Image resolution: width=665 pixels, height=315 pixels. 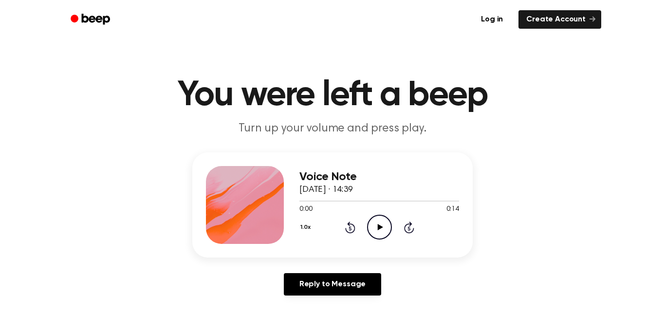 I want to click on a: Beep, so click(x=91, y=19).